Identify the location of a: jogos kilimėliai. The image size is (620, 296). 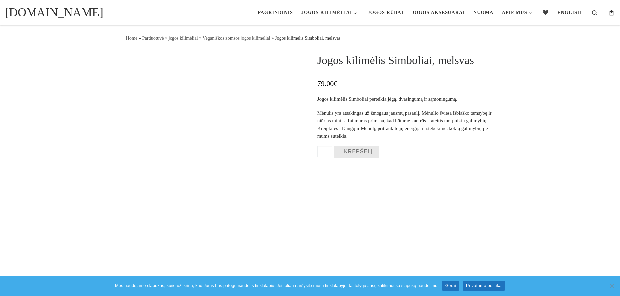
(183, 38).